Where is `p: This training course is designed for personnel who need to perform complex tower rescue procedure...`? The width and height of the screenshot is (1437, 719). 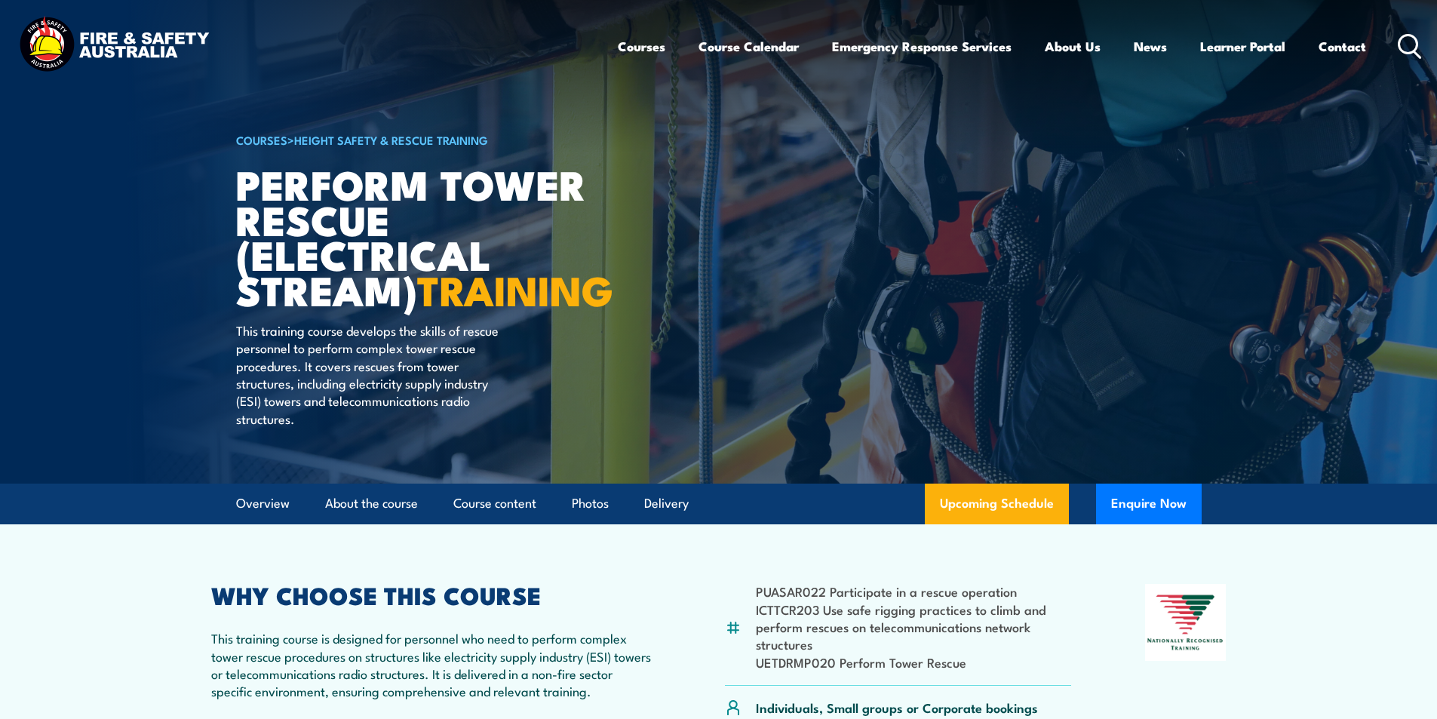
p: This training course is designed for personnel who need to perform complex tower rescue procedure... is located at coordinates (432, 665).